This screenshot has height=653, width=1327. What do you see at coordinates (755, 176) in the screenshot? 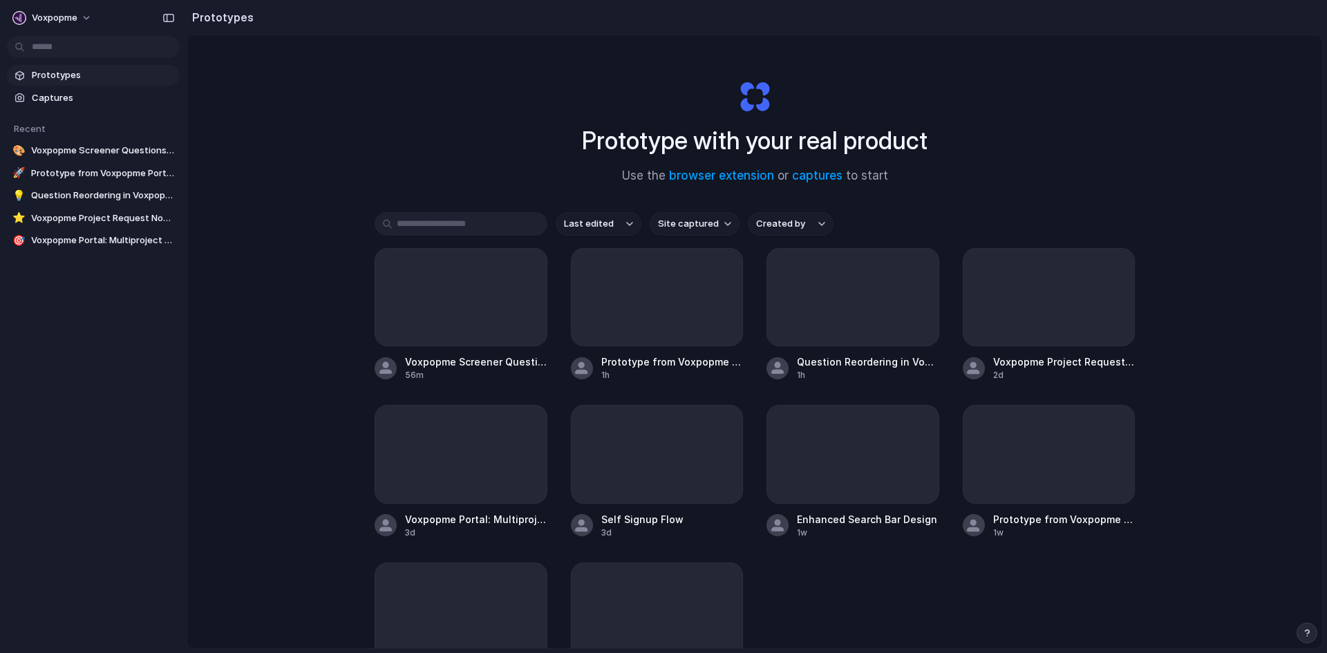
I see `span: Use the or to start` at bounding box center [755, 176].